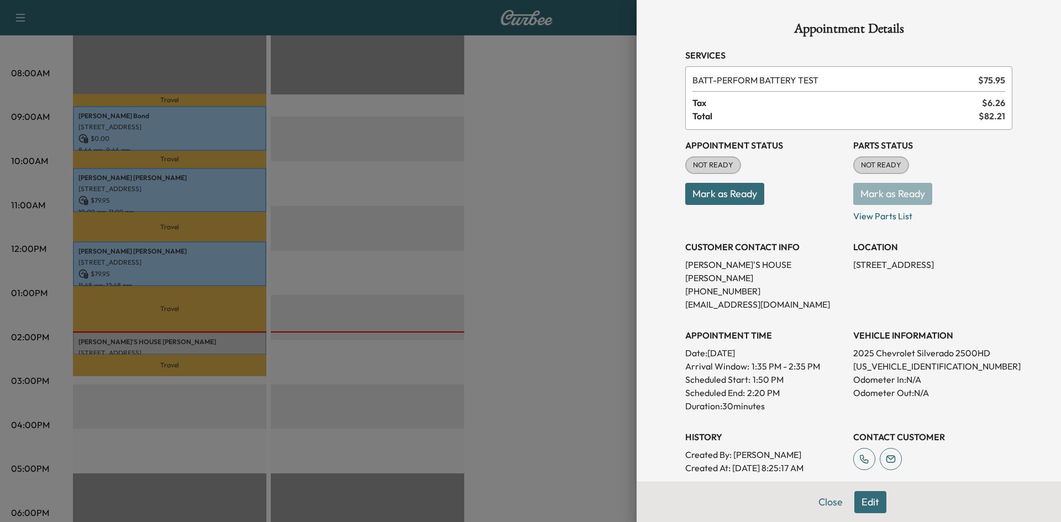  I want to click on button: Close, so click(830, 502).